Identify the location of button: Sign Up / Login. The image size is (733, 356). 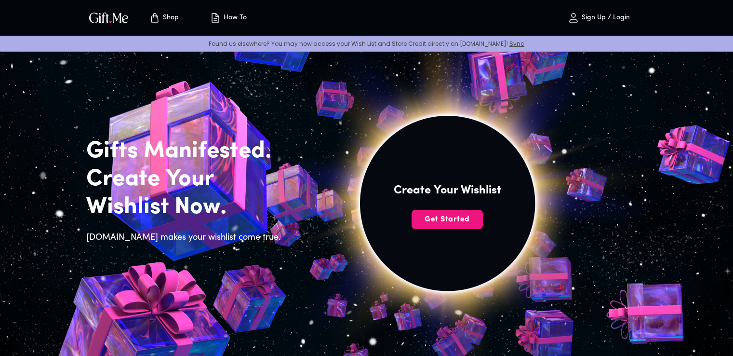
(599, 18).